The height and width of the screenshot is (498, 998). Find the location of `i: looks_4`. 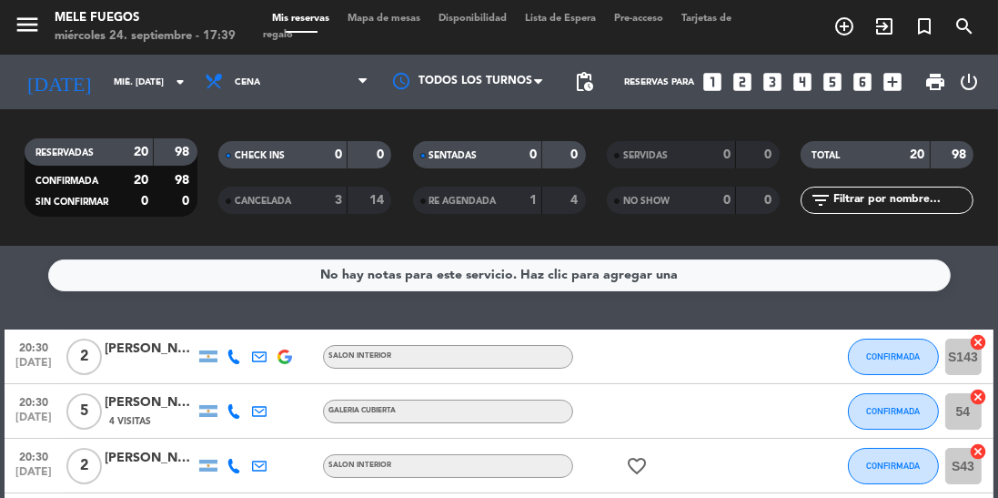

i: looks_4 is located at coordinates (802, 82).